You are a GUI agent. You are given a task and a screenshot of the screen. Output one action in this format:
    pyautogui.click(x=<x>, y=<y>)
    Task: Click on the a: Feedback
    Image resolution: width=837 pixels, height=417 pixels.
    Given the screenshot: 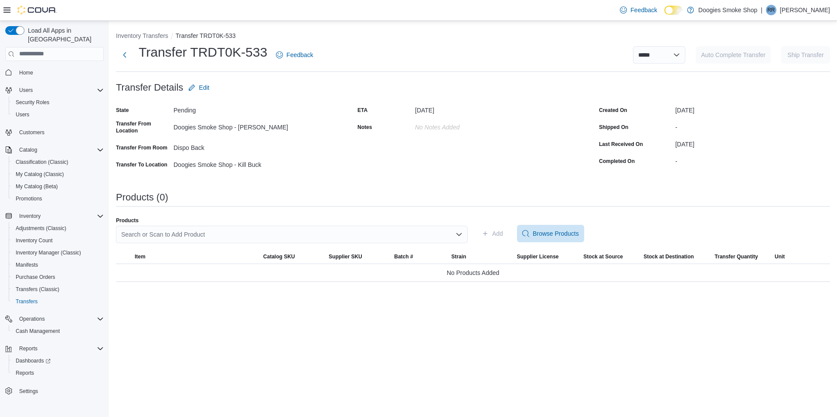 What is the action you would take?
    pyautogui.click(x=294, y=55)
    